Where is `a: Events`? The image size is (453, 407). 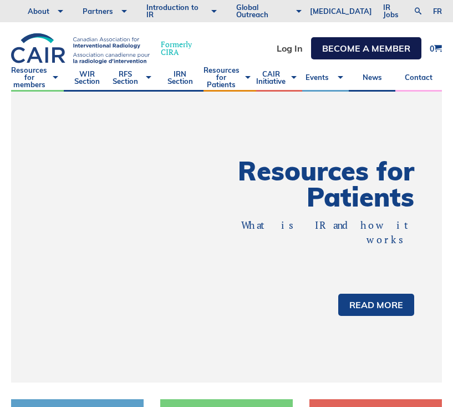 a: Events is located at coordinates (326, 78).